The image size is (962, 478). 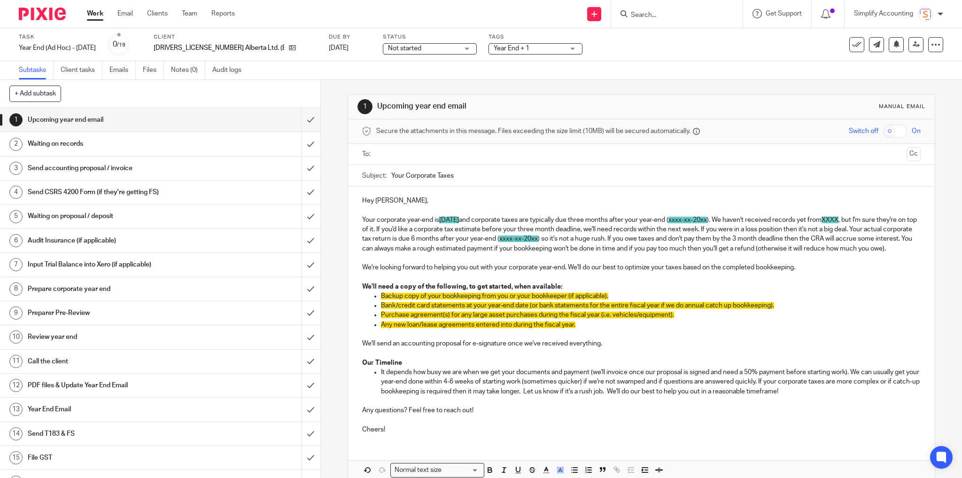 What do you see at coordinates (119, 44) in the screenshot?
I see `div: 0` at bounding box center [119, 44].